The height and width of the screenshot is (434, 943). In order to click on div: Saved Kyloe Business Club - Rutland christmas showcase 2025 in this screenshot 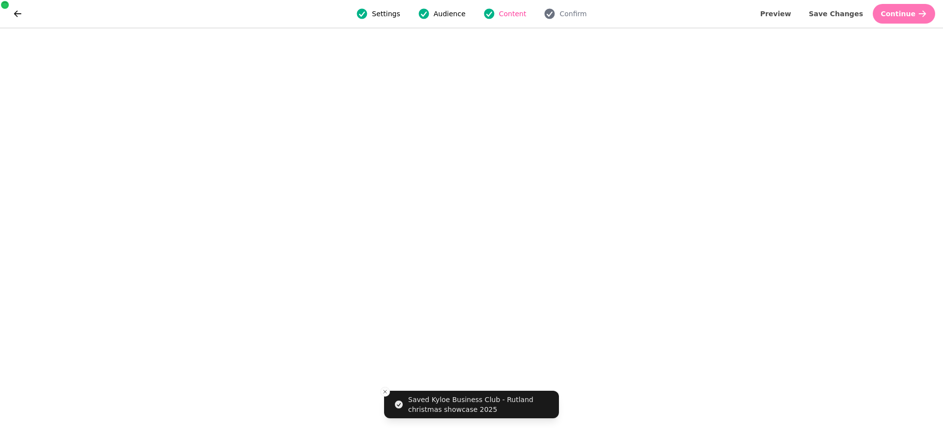, I will do `click(481, 404)`.